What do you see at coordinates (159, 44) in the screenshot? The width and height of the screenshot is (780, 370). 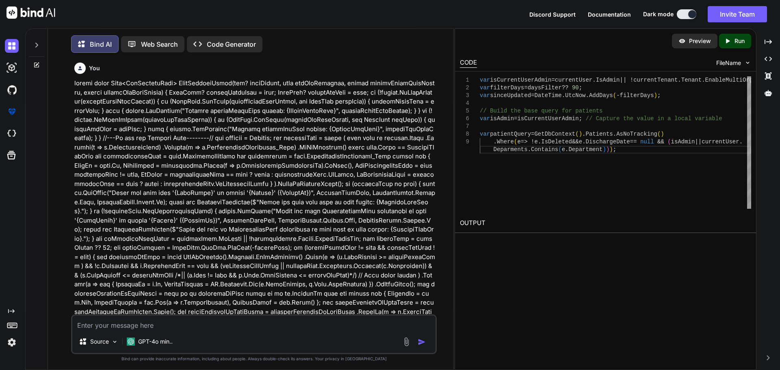 I see `p: Web Search` at bounding box center [159, 44].